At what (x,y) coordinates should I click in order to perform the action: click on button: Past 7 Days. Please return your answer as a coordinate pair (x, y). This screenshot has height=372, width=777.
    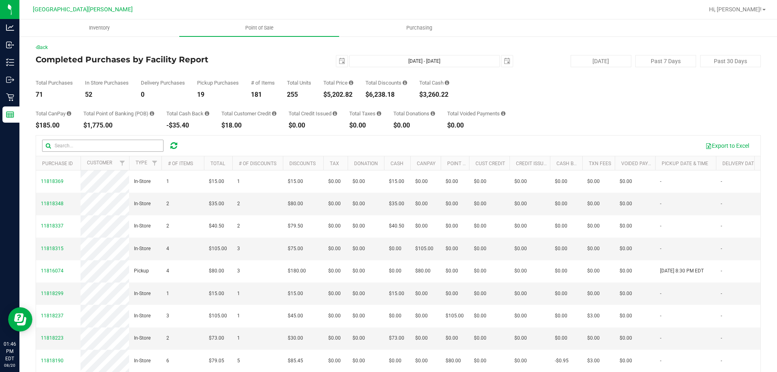
    Looking at the image, I should click on (666, 61).